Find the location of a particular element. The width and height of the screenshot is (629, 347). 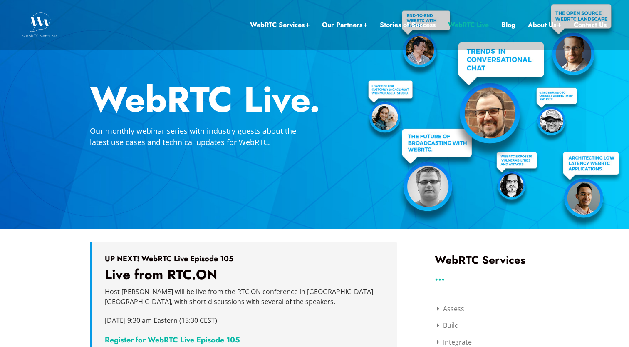

a: Contact Us is located at coordinates (590, 25).